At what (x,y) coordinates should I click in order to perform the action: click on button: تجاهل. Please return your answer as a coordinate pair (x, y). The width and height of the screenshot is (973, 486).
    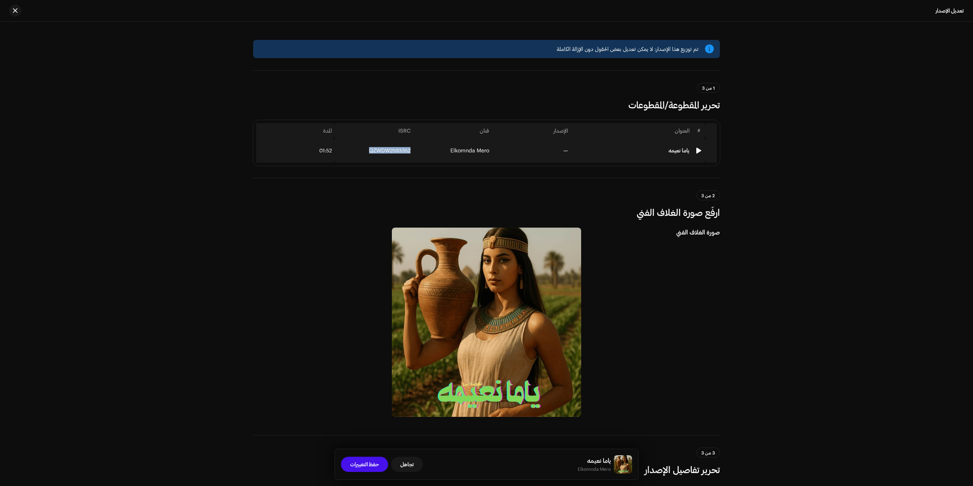
    Looking at the image, I should click on (407, 464).